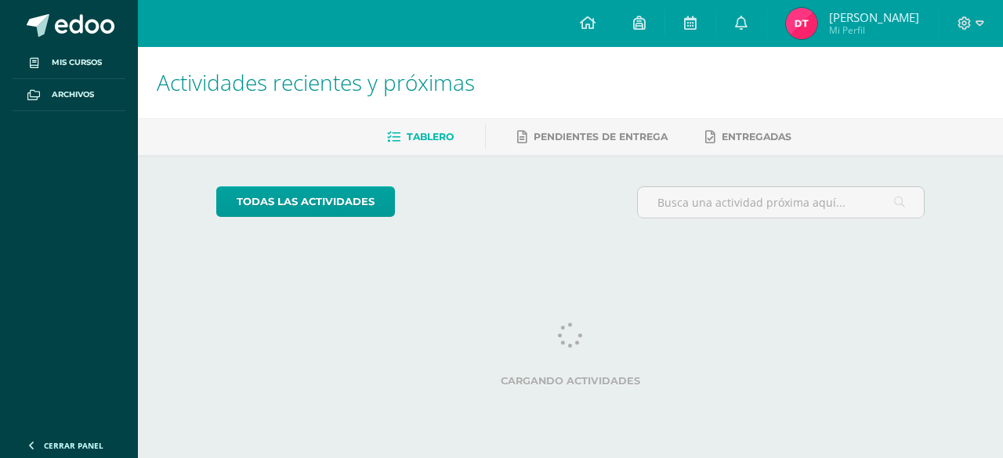 The image size is (1003, 458). What do you see at coordinates (77, 63) in the screenshot?
I see `span: Mis cursos` at bounding box center [77, 63].